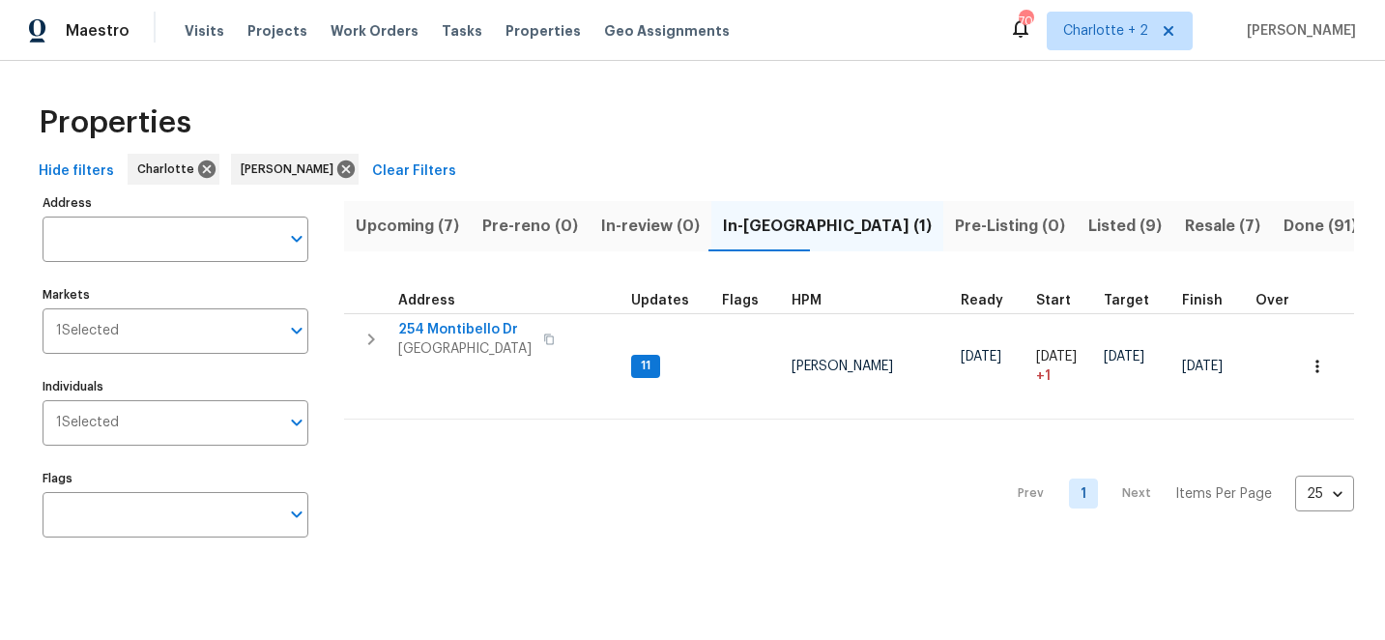  What do you see at coordinates (667, 31) in the screenshot?
I see `span: Geo Assignments` at bounding box center [667, 31].